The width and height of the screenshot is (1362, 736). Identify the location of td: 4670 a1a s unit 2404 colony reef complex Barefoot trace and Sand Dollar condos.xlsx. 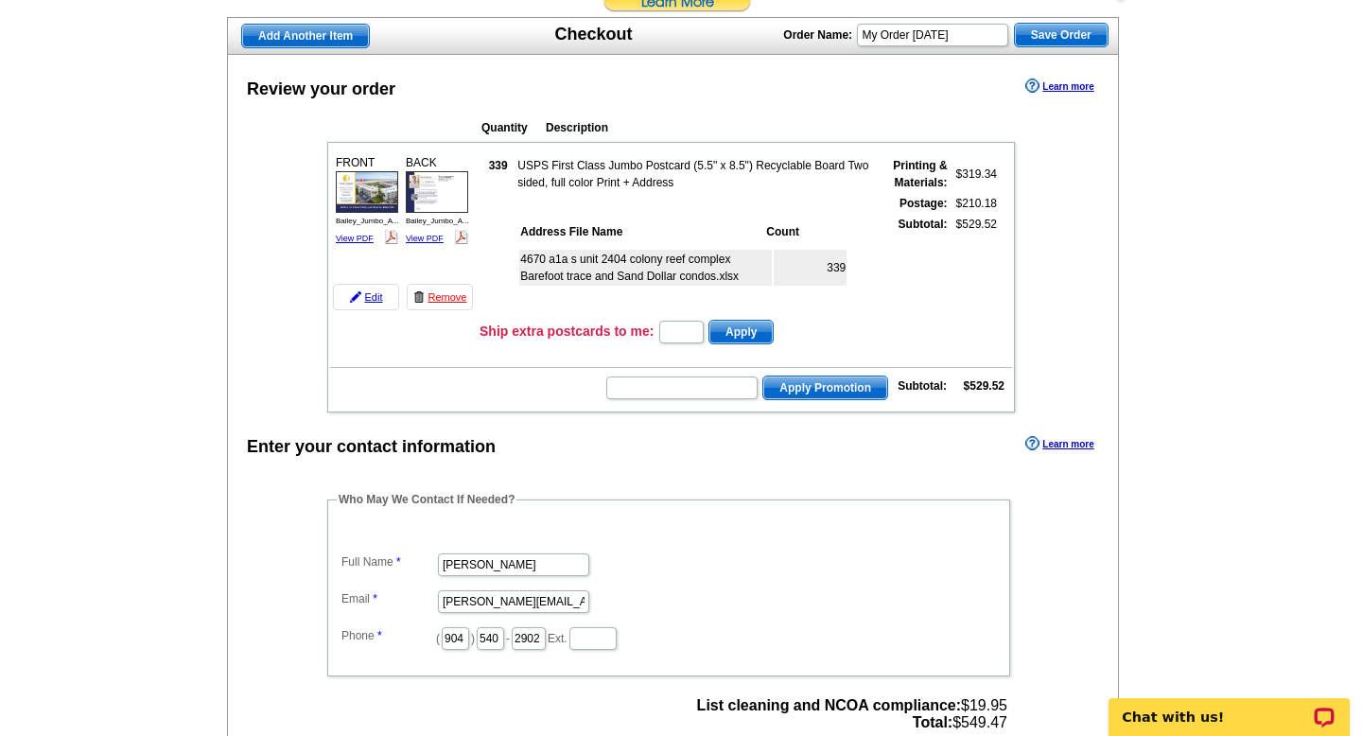
(645, 268).